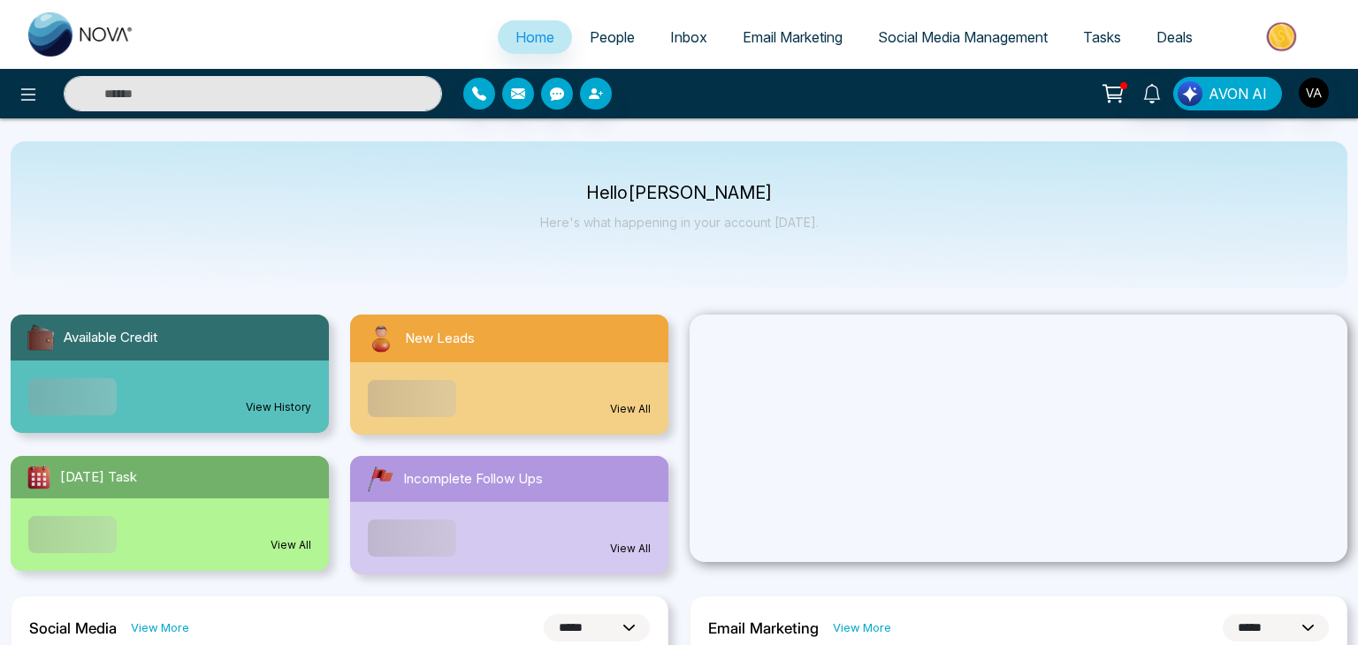 Image resolution: width=1358 pixels, height=645 pixels. Describe the element at coordinates (110, 338) in the screenshot. I see `span: Available Credit` at that location.